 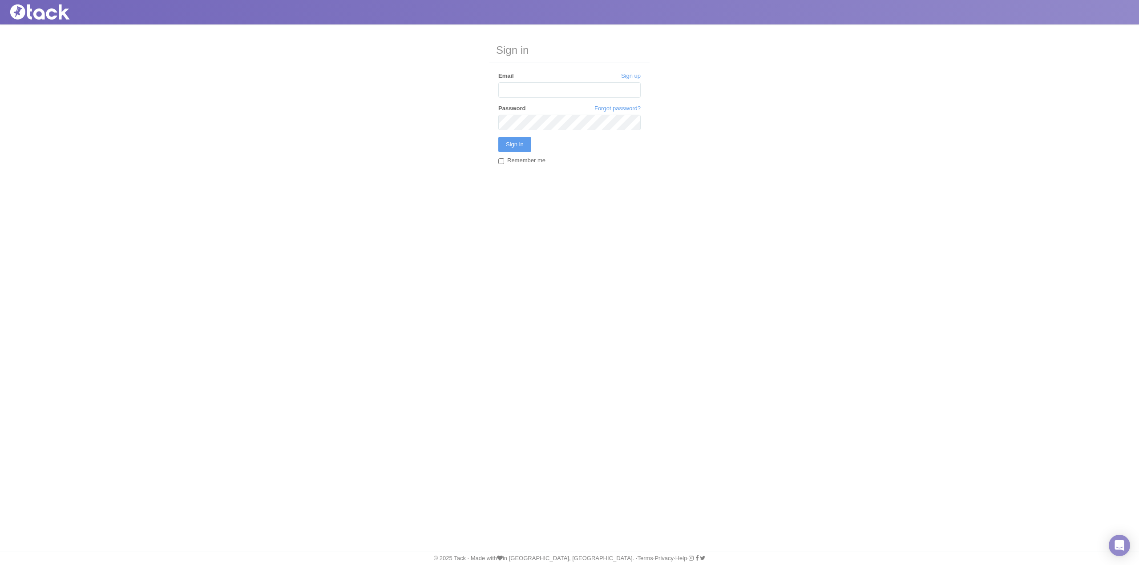 What do you see at coordinates (515, 145) in the screenshot?
I see `input: Sign in` at bounding box center [515, 145].